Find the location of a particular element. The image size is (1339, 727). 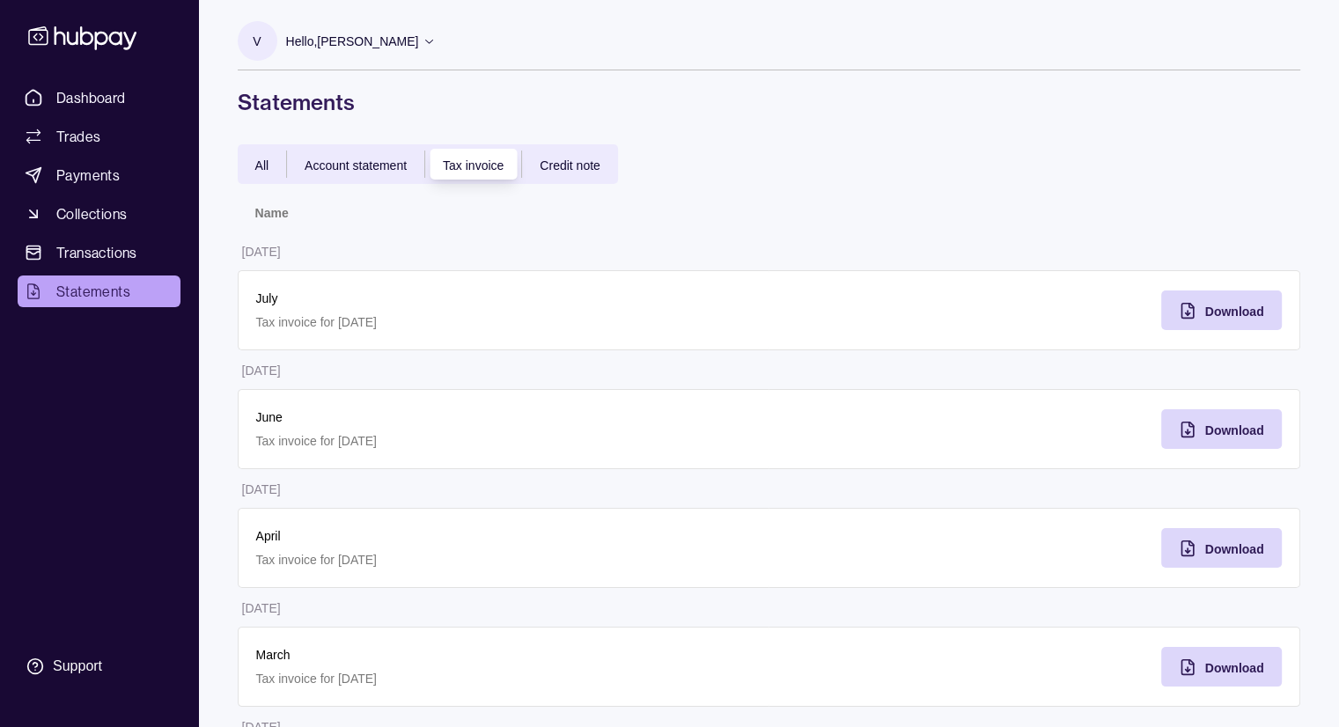

a: Transactions is located at coordinates (99, 253).